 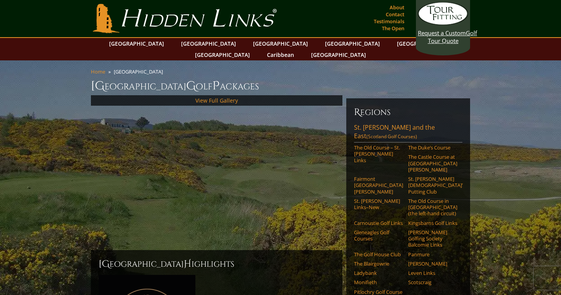 I want to click on a: The Blairgowrie, so click(x=378, y=264).